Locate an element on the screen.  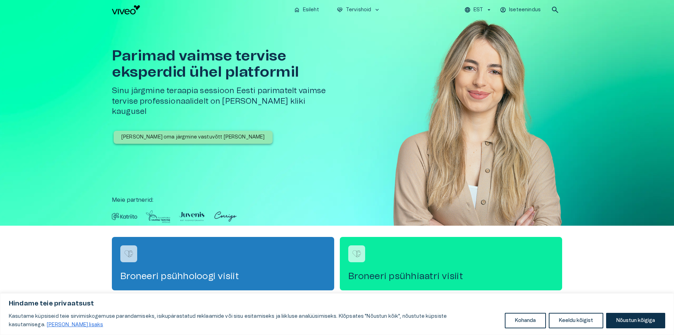
h5: Sinu järgmine teraapia sessioon Eesti parimatelt vaimse tervise professionaalidelt on [PERSON_NAM... is located at coordinates (226, 101).